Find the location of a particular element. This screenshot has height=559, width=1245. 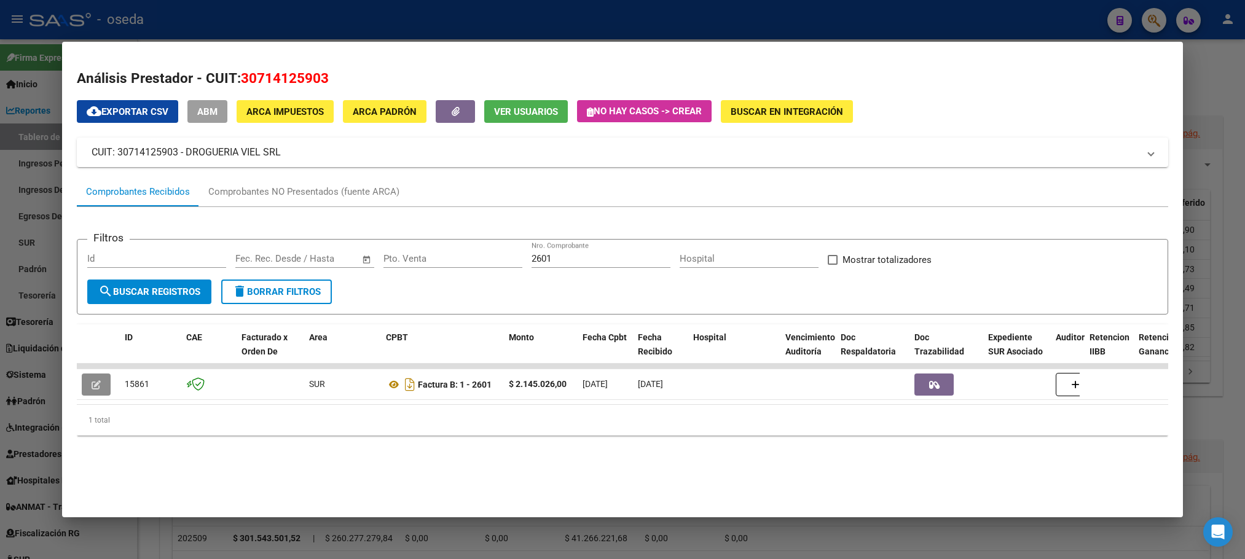

span: Auditoria is located at coordinates (1074, 337).